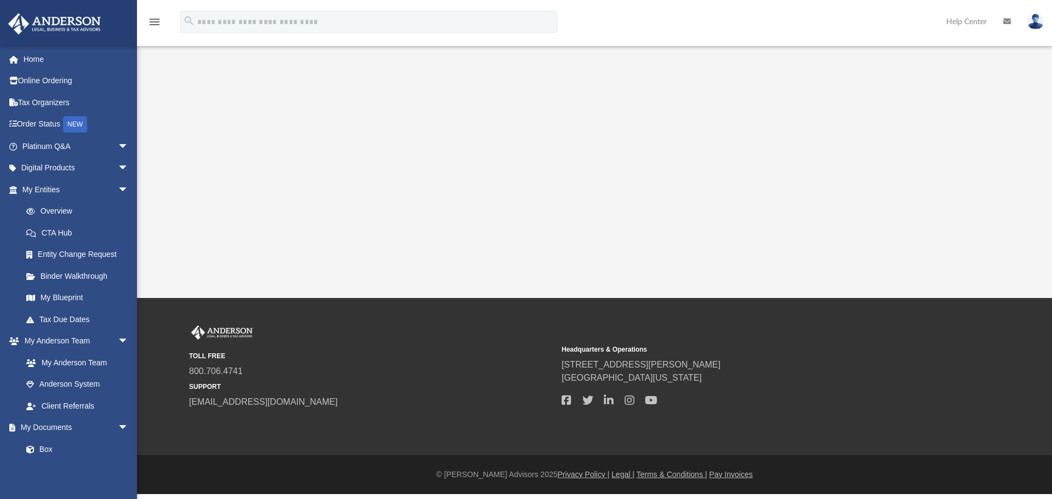  What do you see at coordinates (76, 146) in the screenshot?
I see `a: Platinum Q&Aarrow_drop_down` at bounding box center [76, 146].